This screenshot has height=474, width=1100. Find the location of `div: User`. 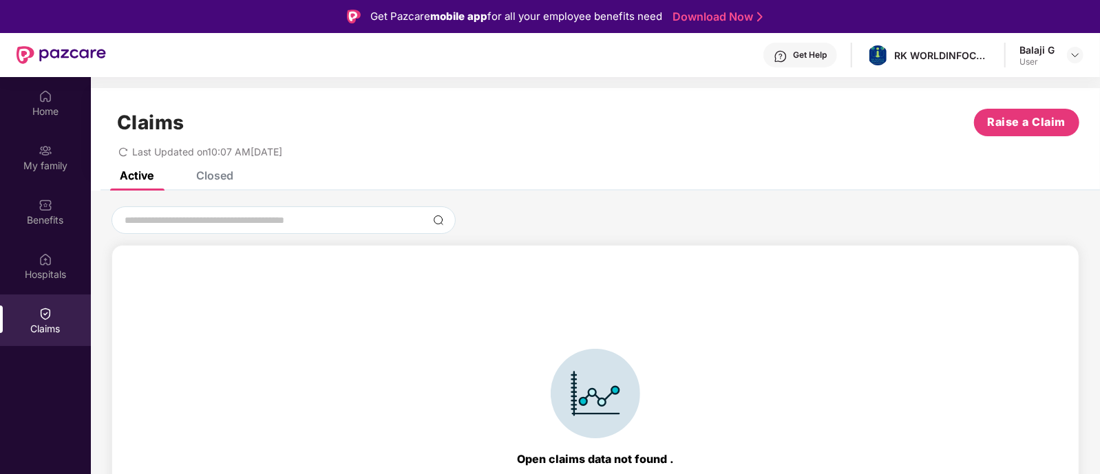

div: User is located at coordinates (1037, 62).